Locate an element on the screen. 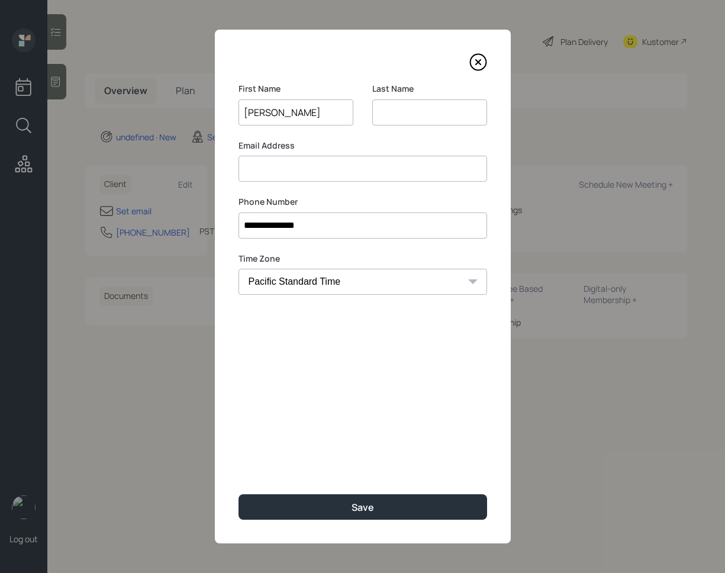 The height and width of the screenshot is (573, 725). label: Time Zone is located at coordinates (363, 259).